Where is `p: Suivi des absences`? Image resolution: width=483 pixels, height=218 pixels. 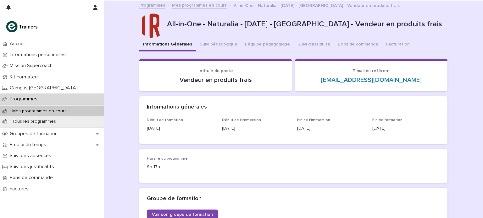
p: Suivi des absences is located at coordinates (32, 156).